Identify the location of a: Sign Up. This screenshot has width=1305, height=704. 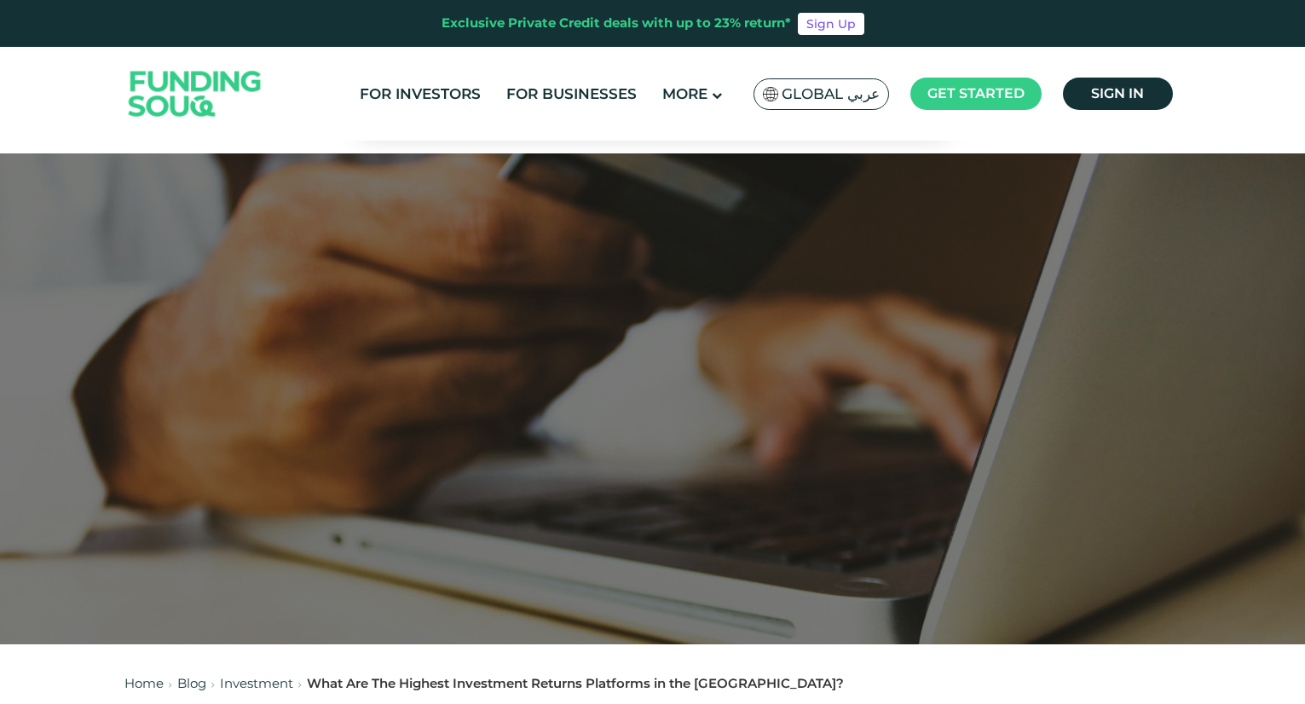
(831, 24).